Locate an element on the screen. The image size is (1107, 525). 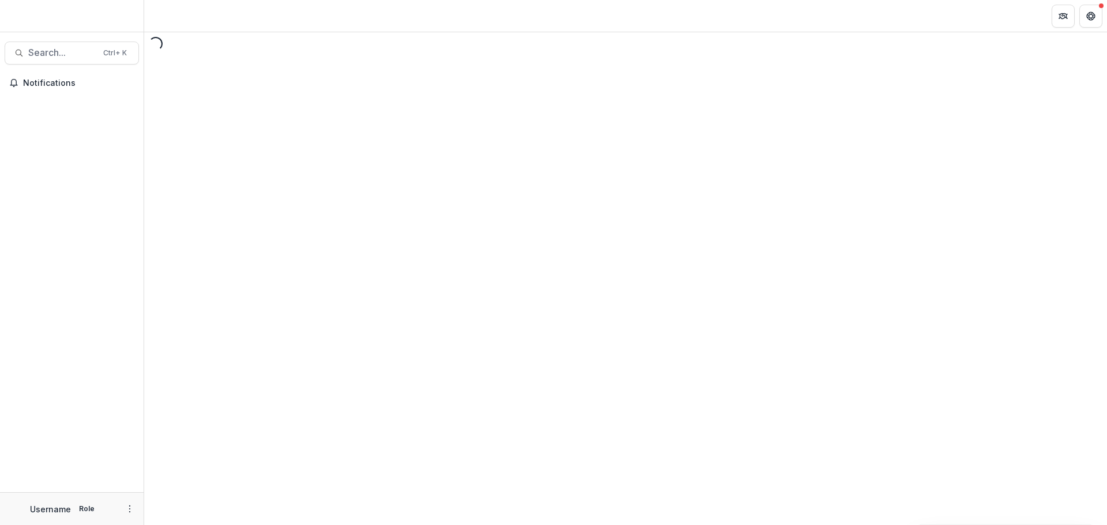
div: Ctrl + K is located at coordinates (115, 53).